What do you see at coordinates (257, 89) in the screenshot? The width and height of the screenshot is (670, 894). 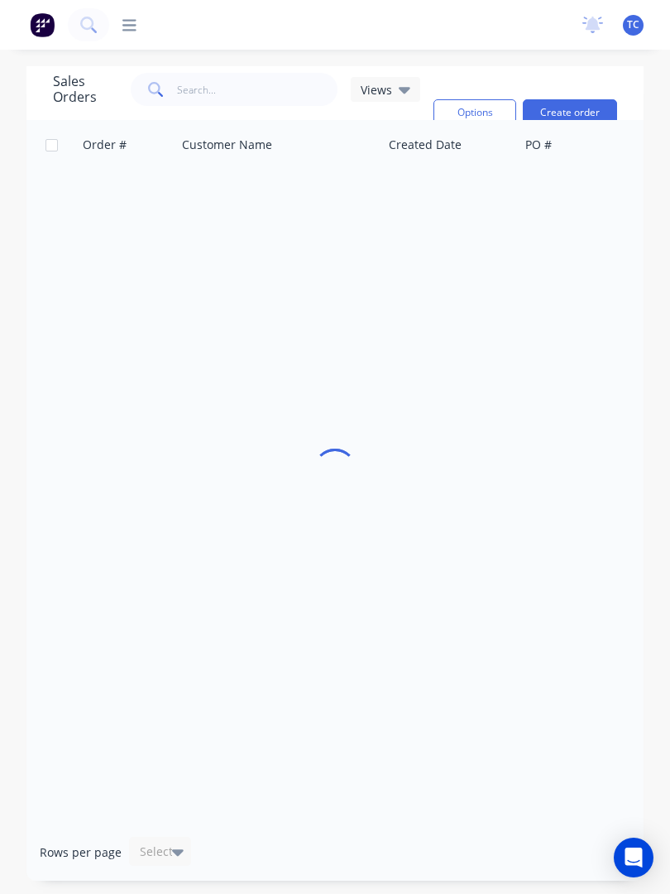 I see `input: Search...` at bounding box center [257, 89].